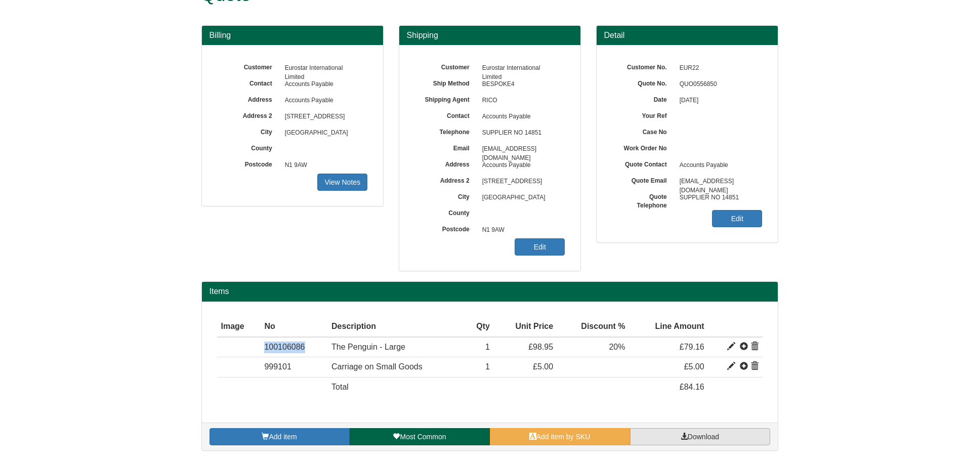  I want to click on label: Work Order No, so click(643, 147).